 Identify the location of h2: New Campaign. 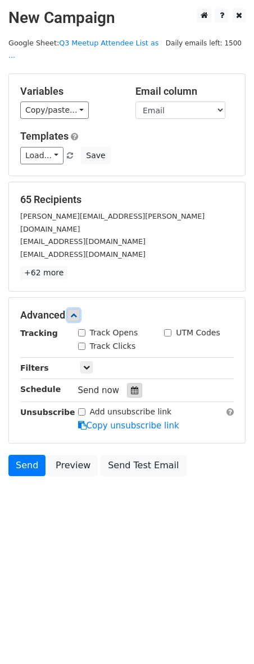
(127, 18).